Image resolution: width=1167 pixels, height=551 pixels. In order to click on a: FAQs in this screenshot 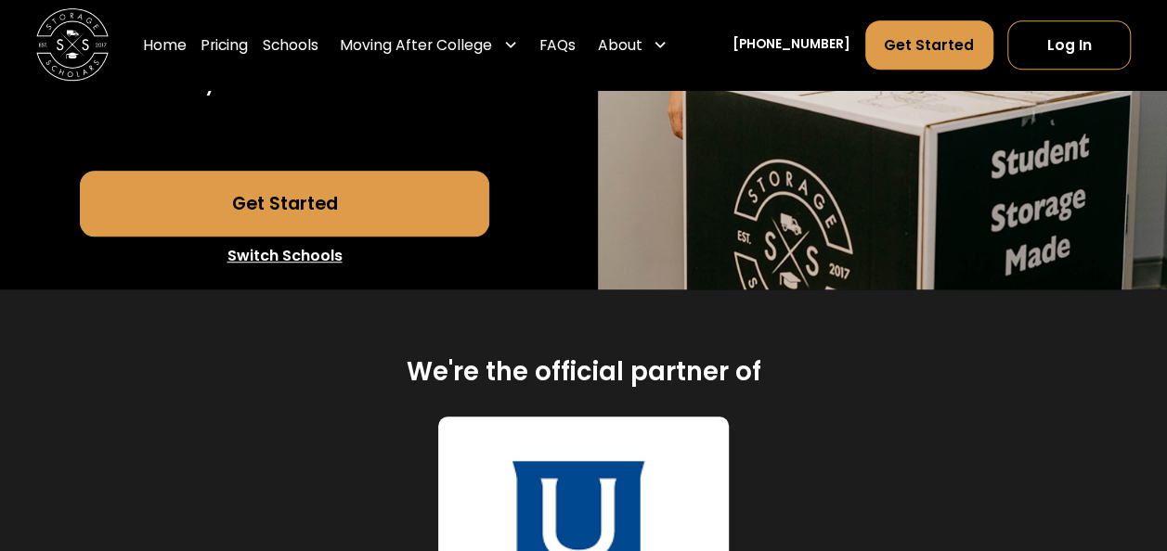, I will do `click(557, 45)`.